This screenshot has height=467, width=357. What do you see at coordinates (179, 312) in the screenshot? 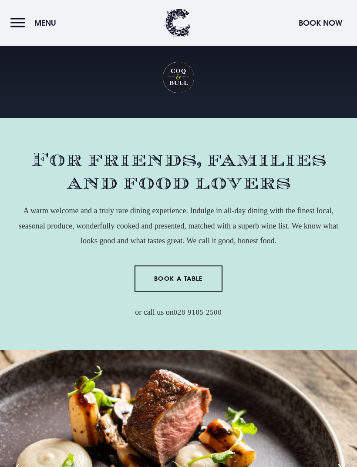
I see `p: or call us on` at bounding box center [179, 312].